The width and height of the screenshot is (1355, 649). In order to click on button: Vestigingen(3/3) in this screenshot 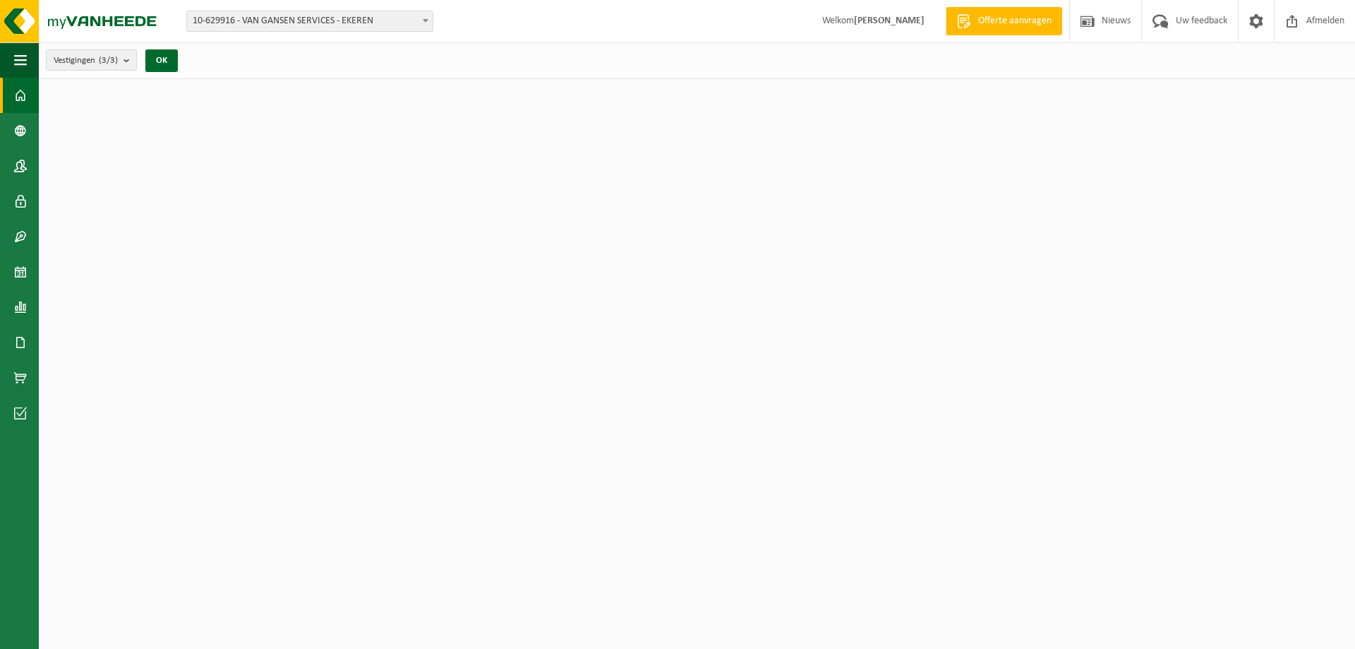, I will do `click(91, 60)`.